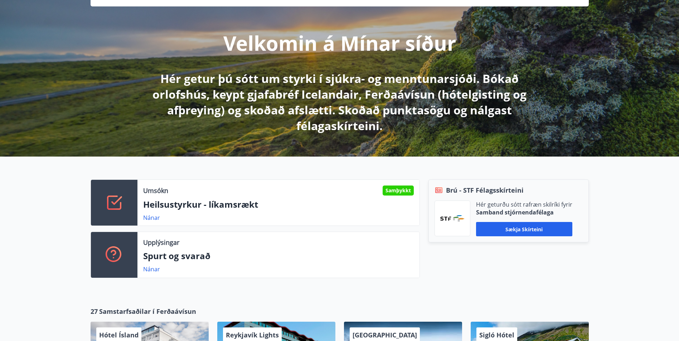 This screenshot has width=679, height=341. Describe the element at coordinates (94, 312) in the screenshot. I see `span: 27` at that location.